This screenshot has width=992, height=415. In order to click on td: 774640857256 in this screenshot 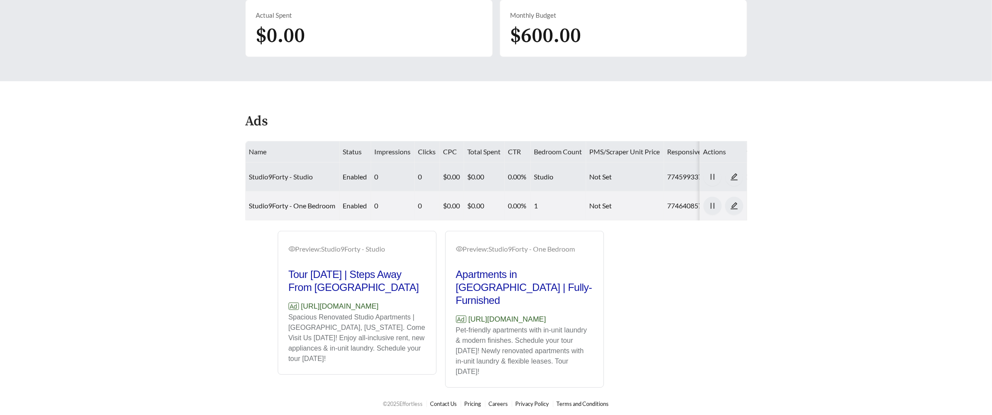, I will do `click(693, 206)`.